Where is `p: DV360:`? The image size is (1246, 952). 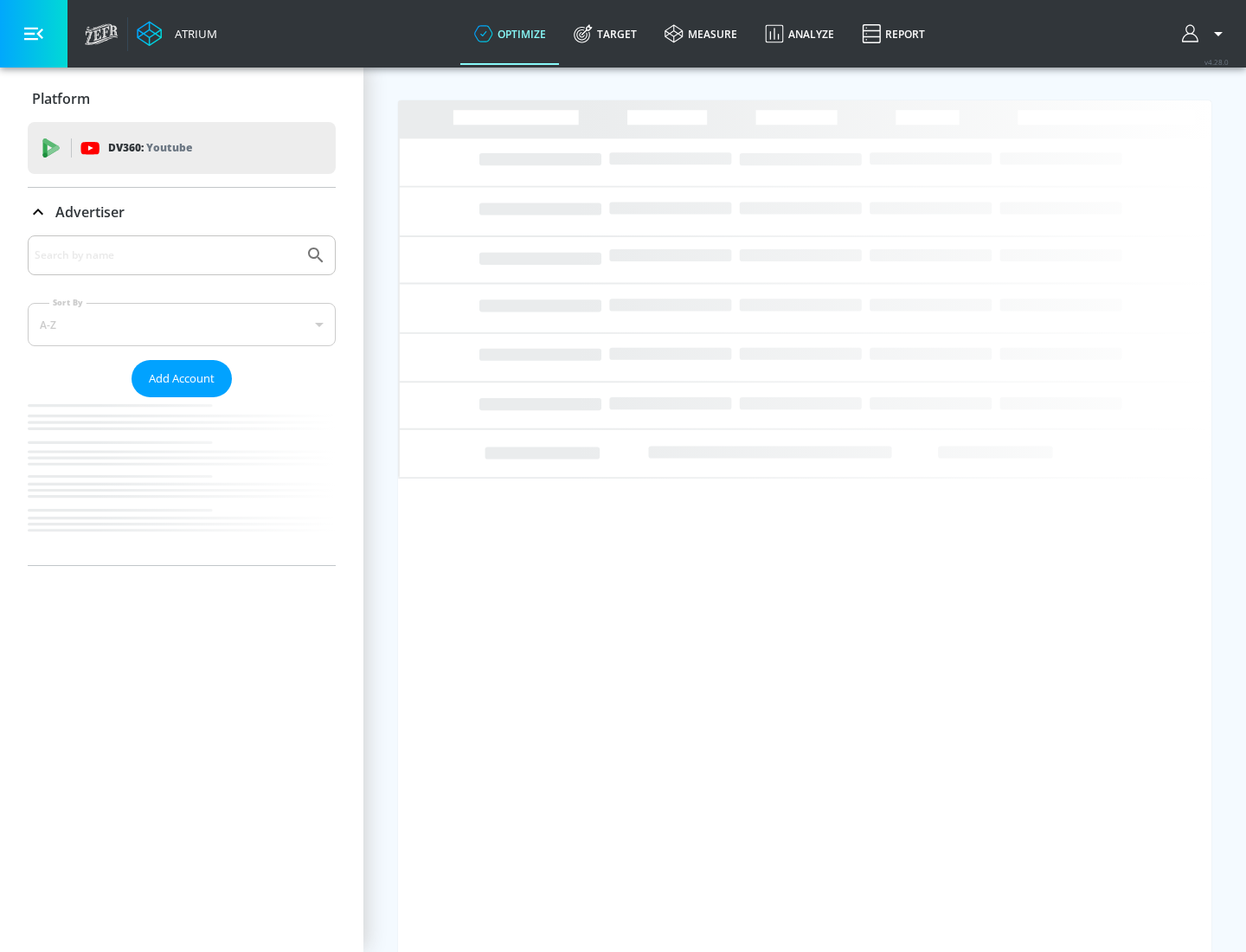
p: DV360: is located at coordinates (150, 148).